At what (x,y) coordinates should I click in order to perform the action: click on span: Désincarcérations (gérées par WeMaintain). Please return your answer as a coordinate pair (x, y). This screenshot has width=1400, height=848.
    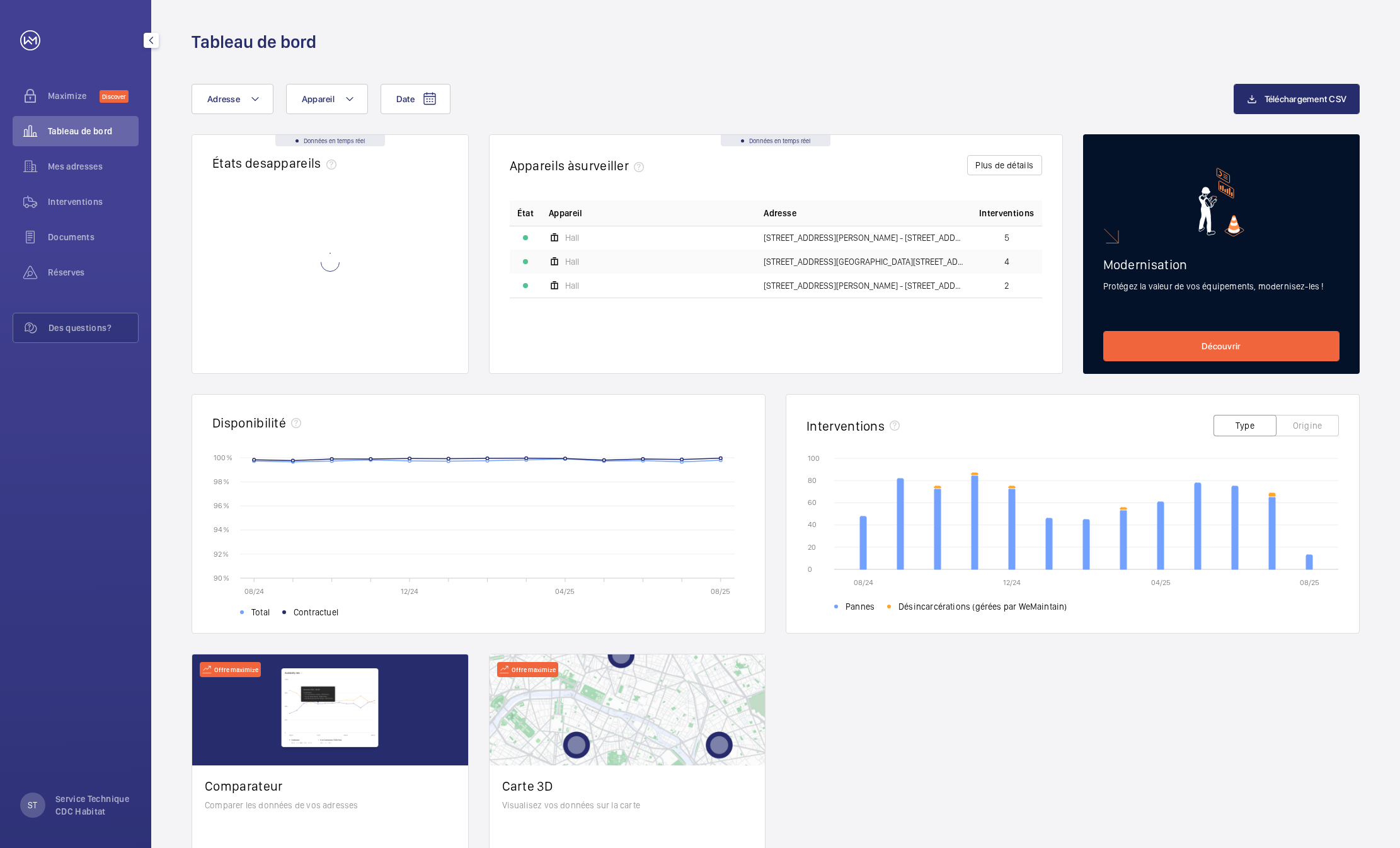
    Looking at the image, I should click on (982, 606).